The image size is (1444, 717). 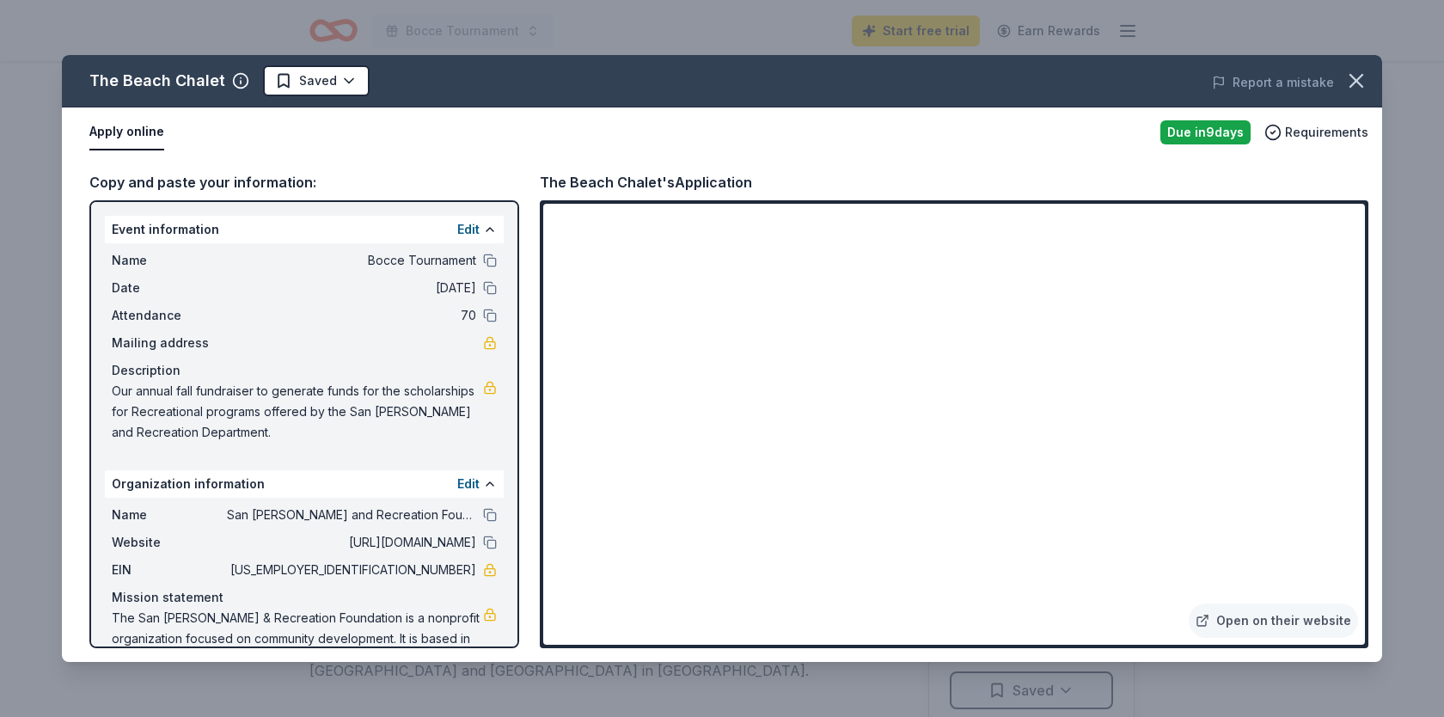 I want to click on span: Attendance, so click(x=169, y=315).